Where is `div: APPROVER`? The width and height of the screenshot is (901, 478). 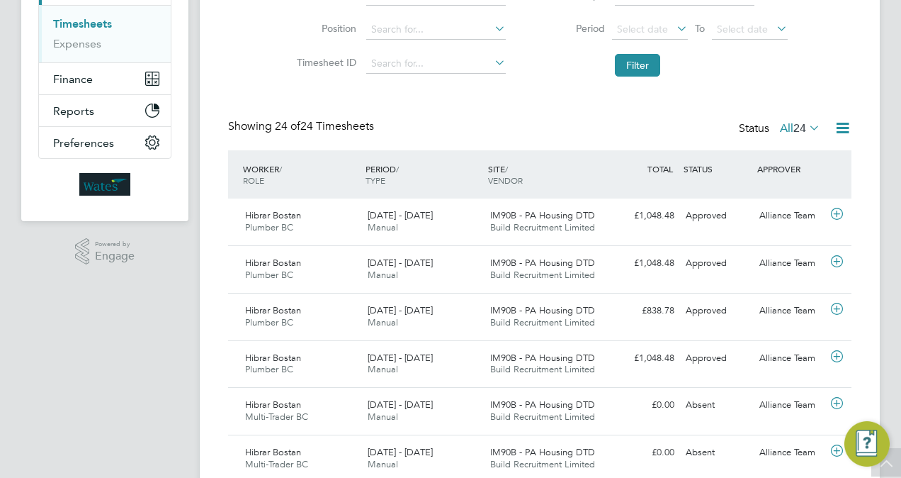
div: APPROVER is located at coordinates (791, 169).